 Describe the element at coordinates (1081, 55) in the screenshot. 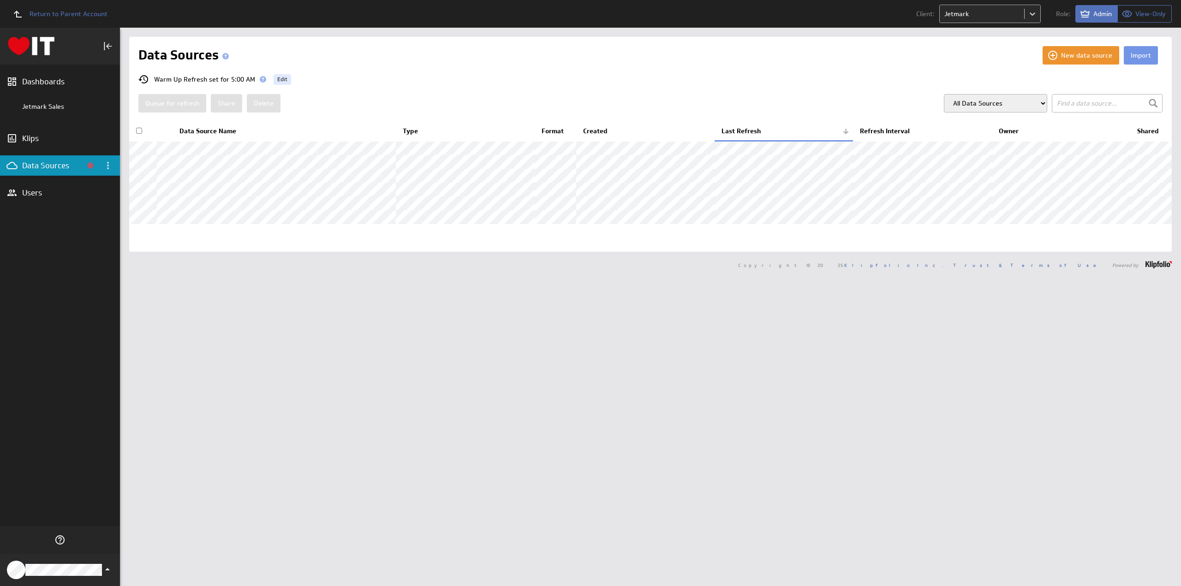

I see `button: New data source` at that location.